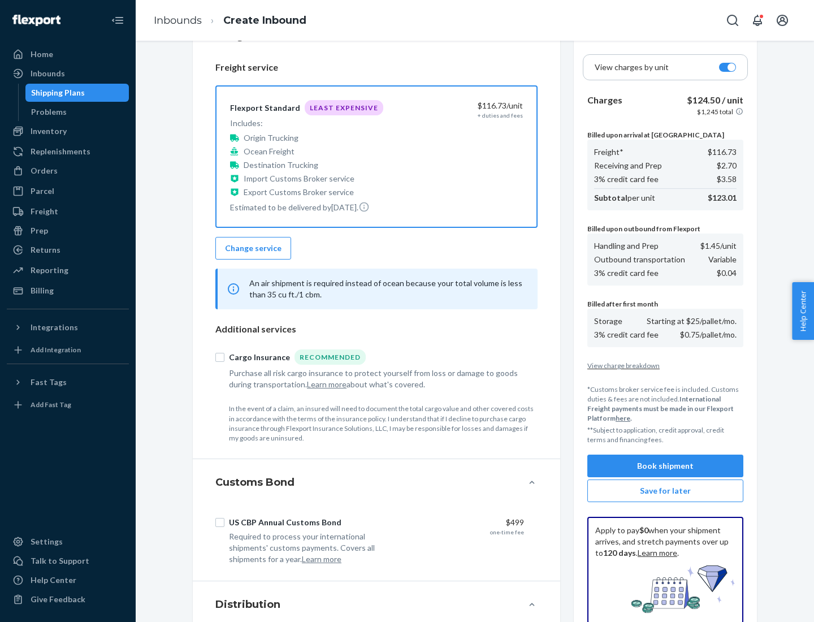  I want to click on p: per unit, so click(624, 198).